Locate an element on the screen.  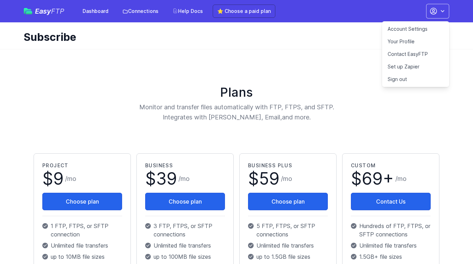
h1: Subscribe is located at coordinates (234, 37).